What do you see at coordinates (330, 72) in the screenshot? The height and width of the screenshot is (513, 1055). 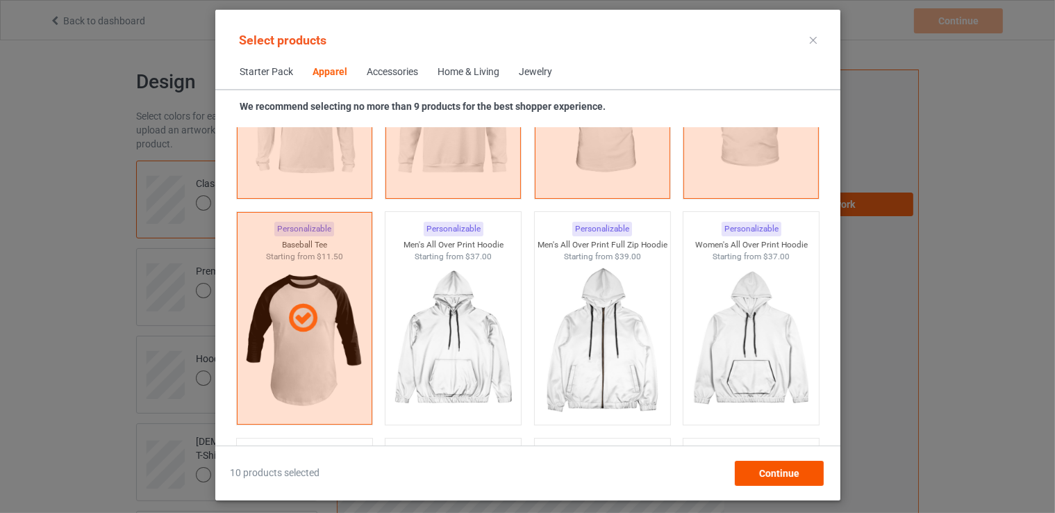 I see `div: Apparel` at bounding box center [330, 72].